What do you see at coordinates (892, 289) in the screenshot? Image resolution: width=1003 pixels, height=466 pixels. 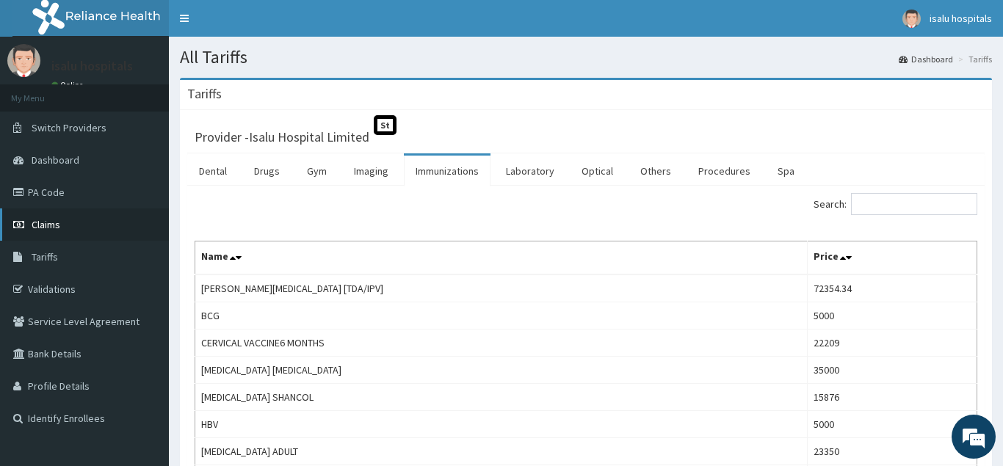 I see `td: 72354.34` at bounding box center [892, 289].